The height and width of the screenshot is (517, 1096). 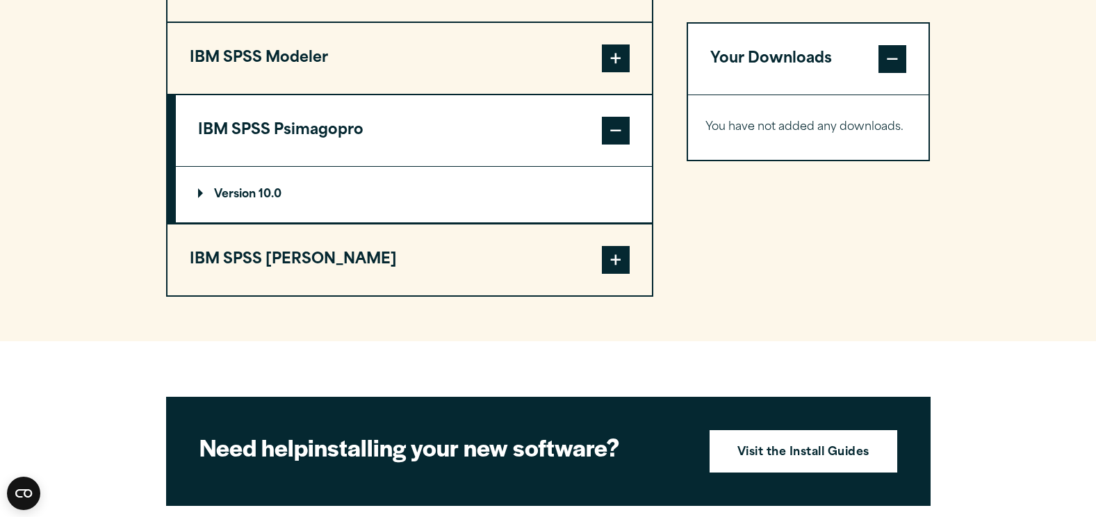 What do you see at coordinates (808, 59) in the screenshot?
I see `button: Your Downloads` at bounding box center [808, 59].